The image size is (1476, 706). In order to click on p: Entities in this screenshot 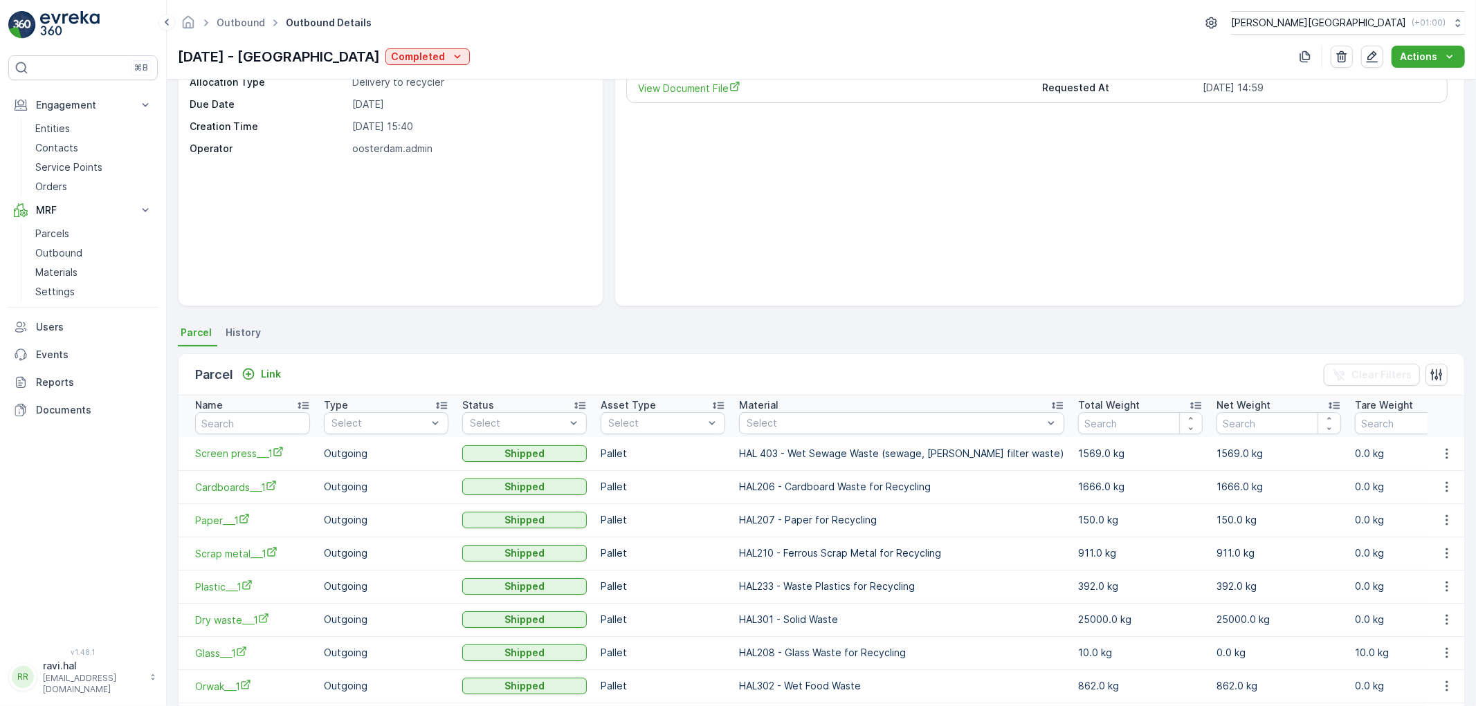, I will do `click(53, 129)`.